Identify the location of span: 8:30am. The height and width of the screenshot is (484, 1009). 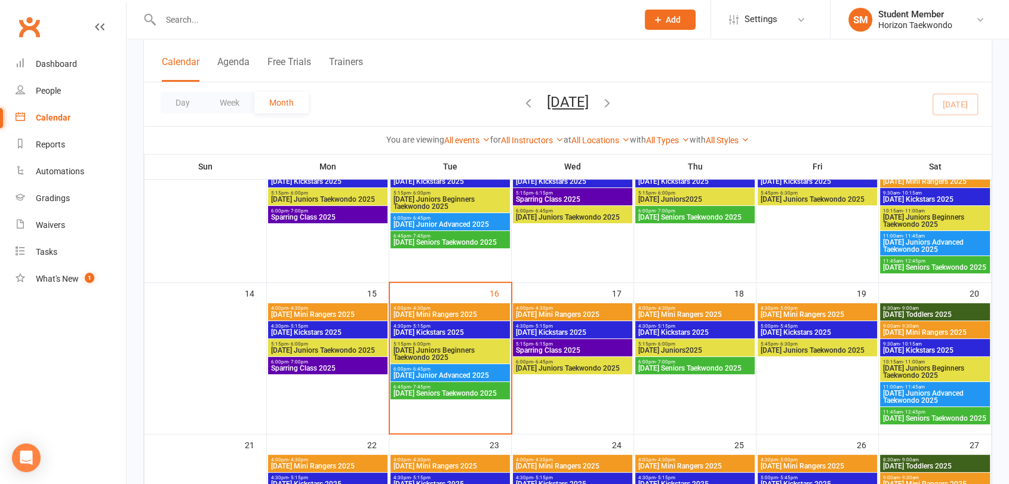
(935, 308).